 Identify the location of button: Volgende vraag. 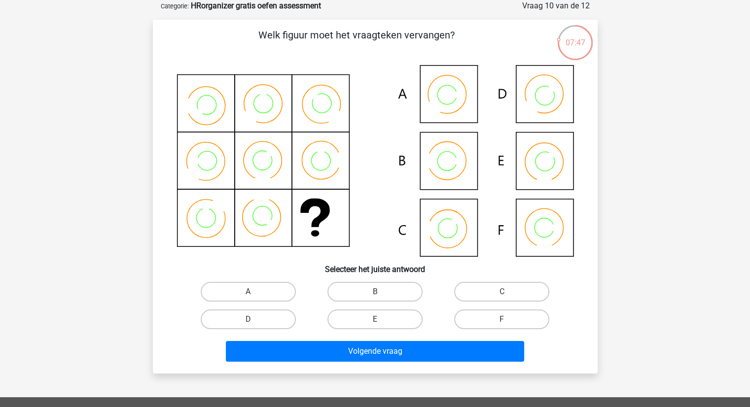
(375, 351).